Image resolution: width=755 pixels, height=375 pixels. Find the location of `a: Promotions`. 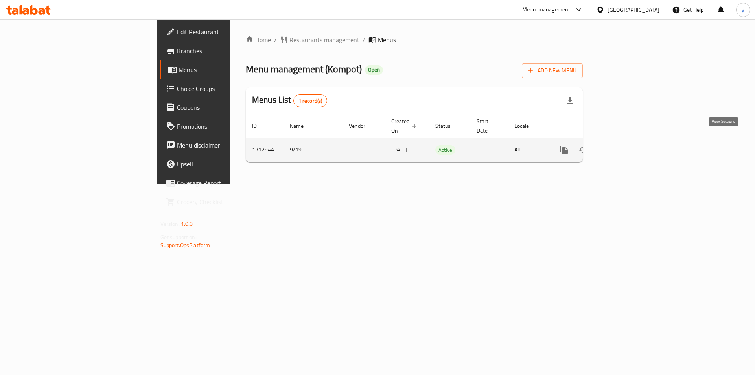

a: Promotions is located at coordinates (221, 126).